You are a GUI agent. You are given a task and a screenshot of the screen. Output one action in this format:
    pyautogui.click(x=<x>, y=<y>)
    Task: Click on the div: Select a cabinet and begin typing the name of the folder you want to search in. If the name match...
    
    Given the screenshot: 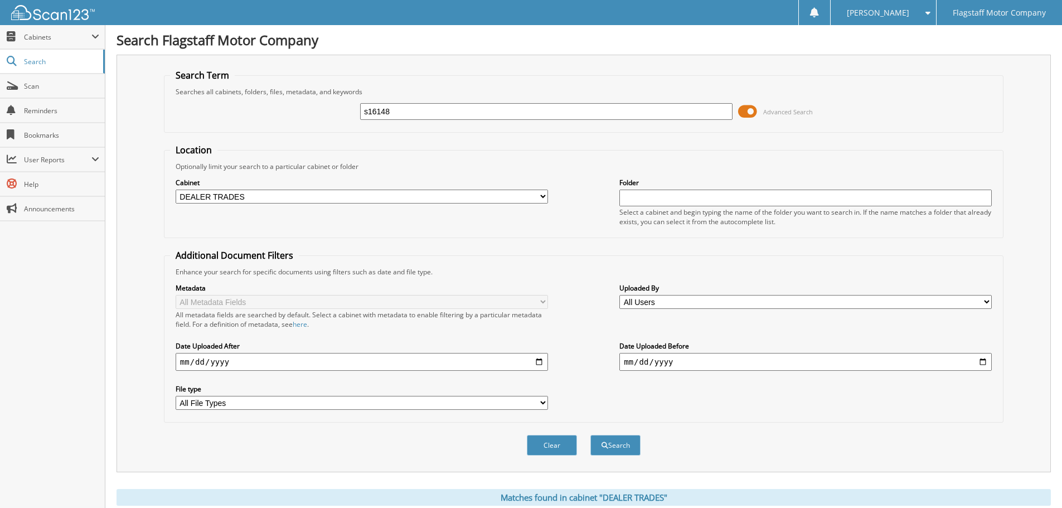 What is the action you would take?
    pyautogui.click(x=806, y=217)
    